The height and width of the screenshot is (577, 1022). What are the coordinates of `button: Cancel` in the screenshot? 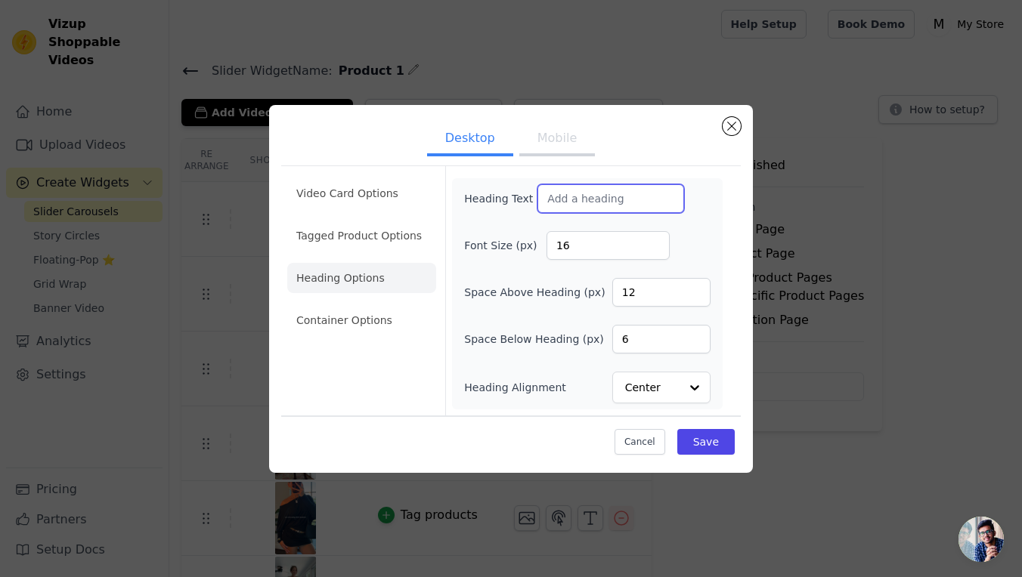 It's located at (639, 442).